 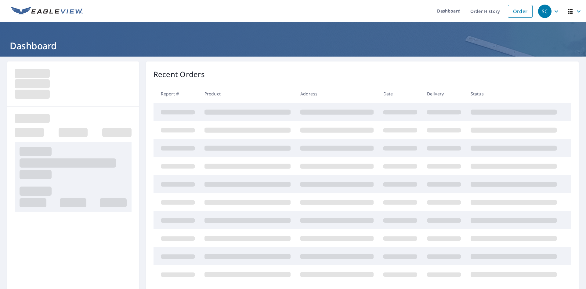 I want to click on div: SC, so click(x=545, y=11).